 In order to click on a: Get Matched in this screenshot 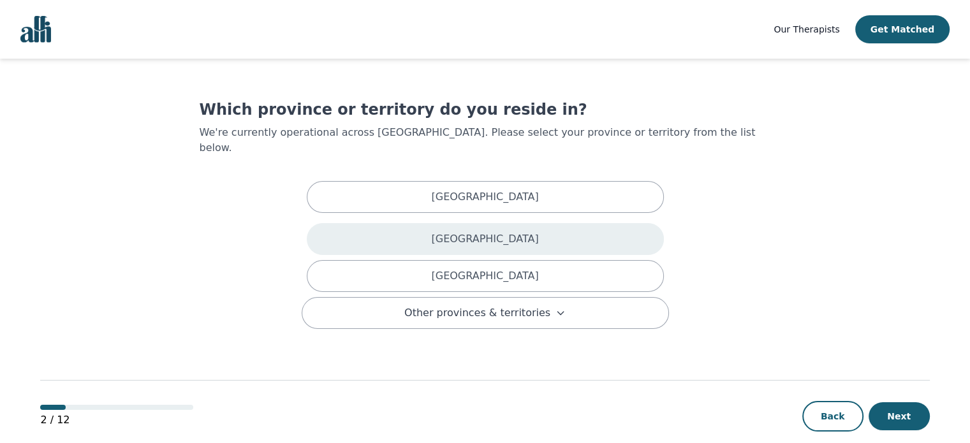, I will do `click(903, 29)`.